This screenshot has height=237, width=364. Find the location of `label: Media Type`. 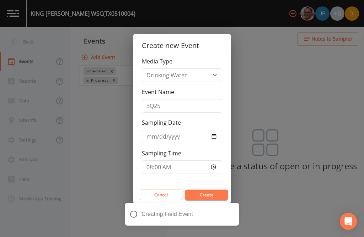

label: Media Type is located at coordinates (157, 61).